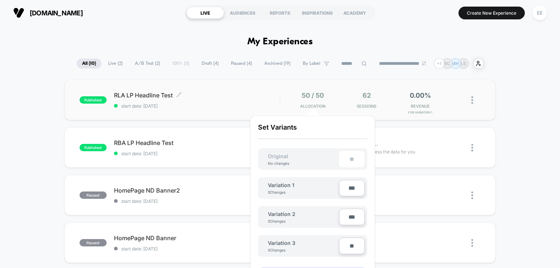  I want to click on span: Archived ( 19 ), so click(277, 63).